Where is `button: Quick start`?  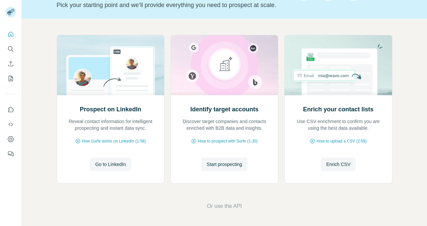
button: Quick start is located at coordinates (11, 34).